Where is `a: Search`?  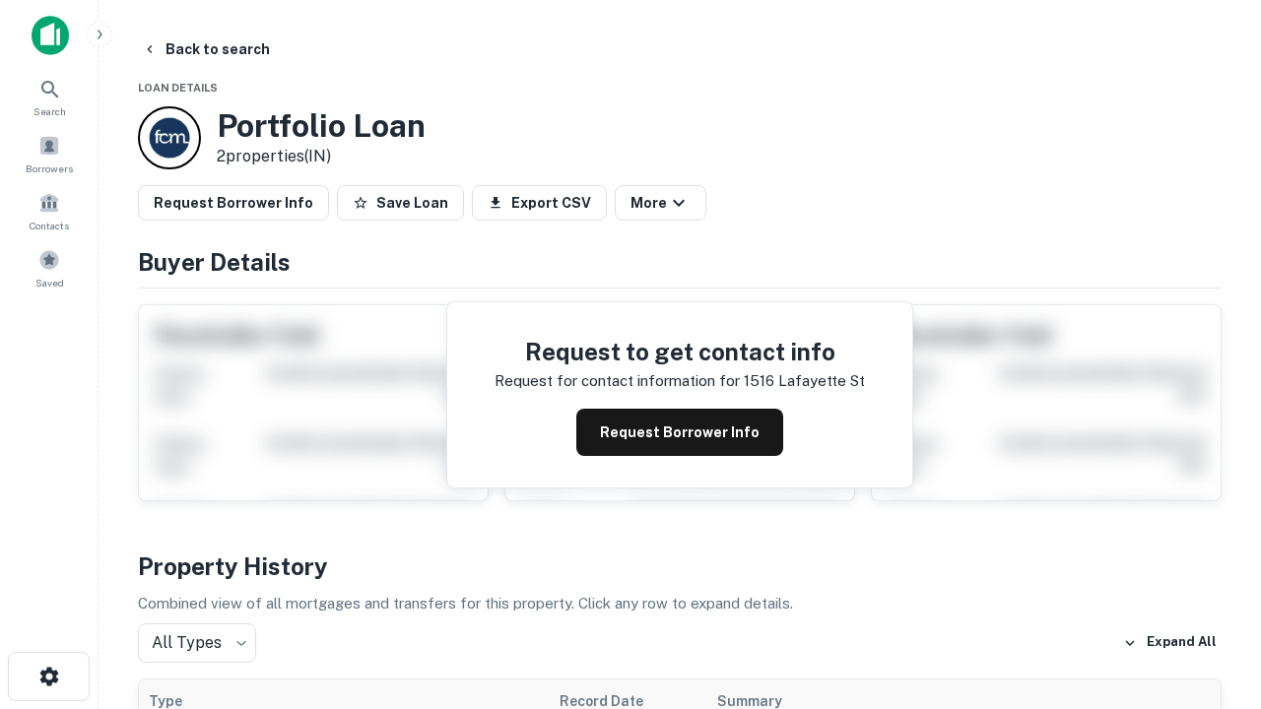
a: Search is located at coordinates (49, 97).